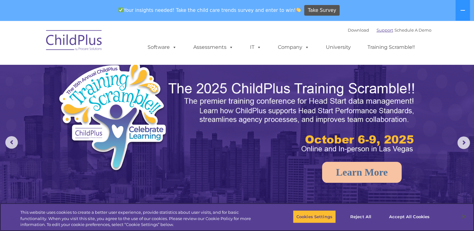  I want to click on a: Training Scramble!!, so click(391, 47).